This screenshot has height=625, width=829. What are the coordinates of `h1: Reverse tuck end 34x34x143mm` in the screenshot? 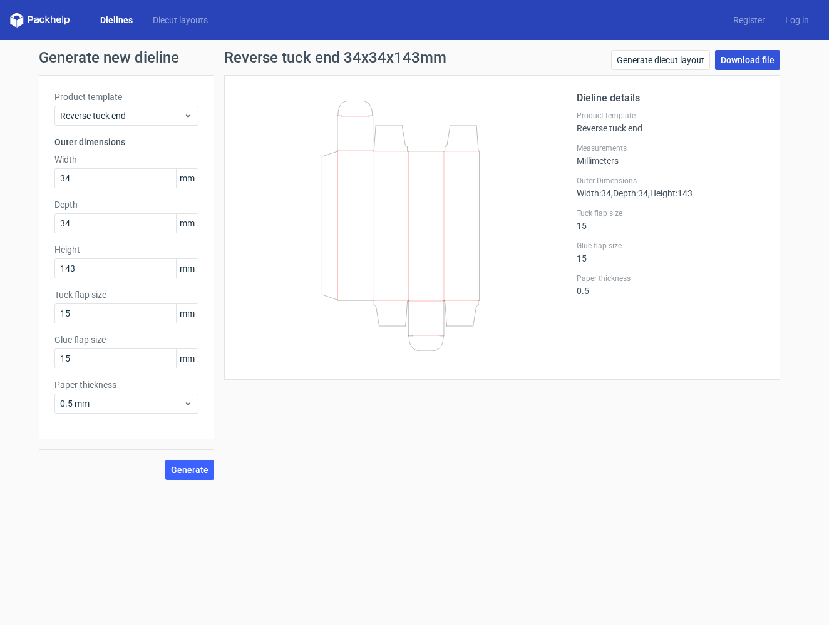 It's located at (335, 58).